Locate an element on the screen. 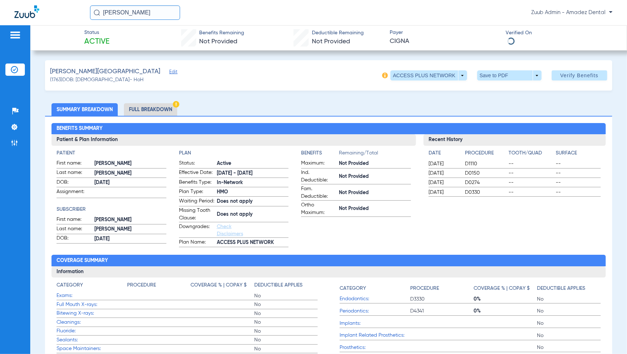 The height and width of the screenshot is (354, 627). span: Missing Tooth Clause: is located at coordinates (197, 214).